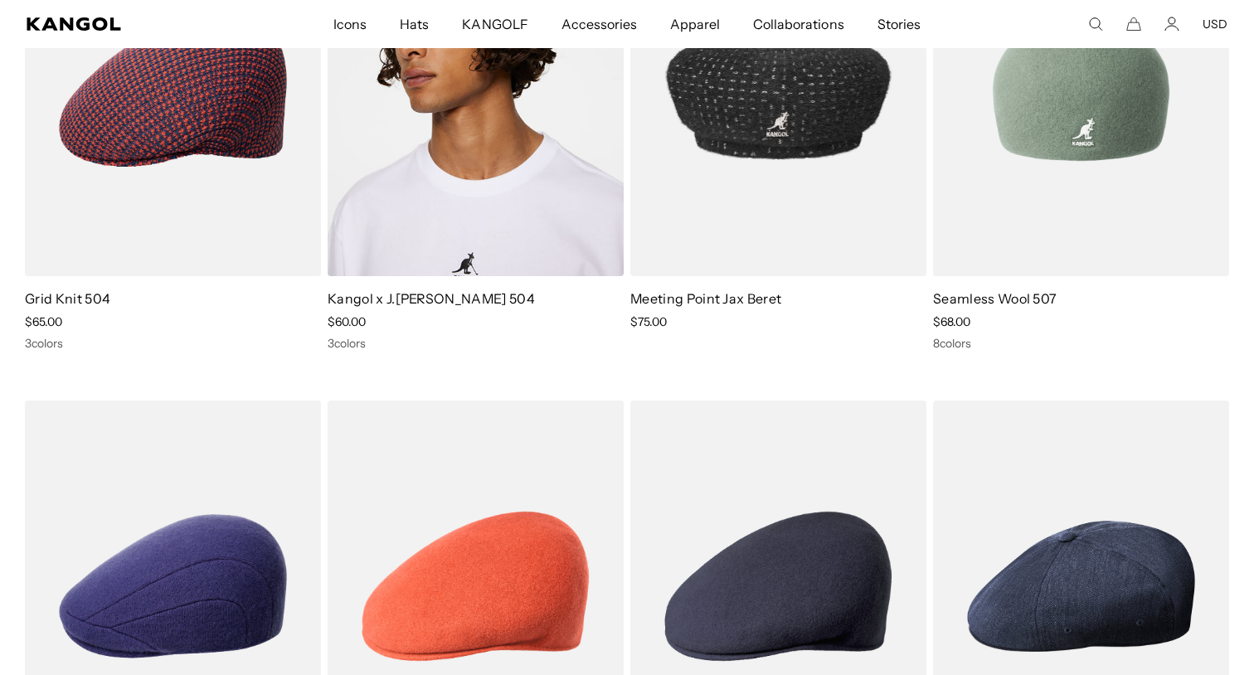 The image size is (1254, 675). I want to click on a: Account, so click(1172, 24).